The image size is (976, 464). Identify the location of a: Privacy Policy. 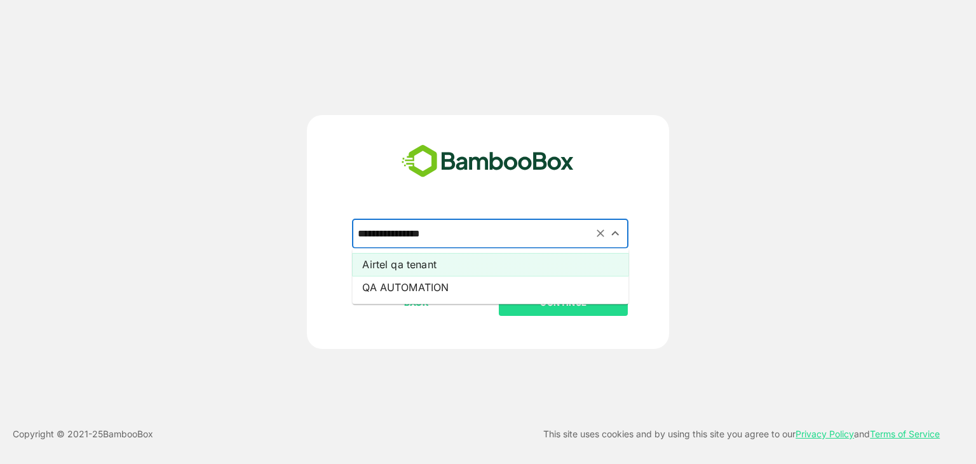
(825, 433).